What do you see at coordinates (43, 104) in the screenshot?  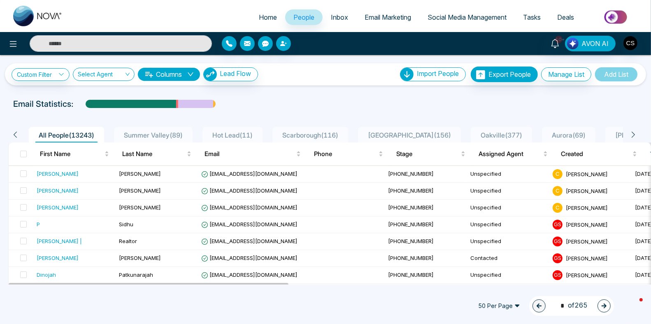 I see `p: Email Statistics:` at bounding box center [43, 104].